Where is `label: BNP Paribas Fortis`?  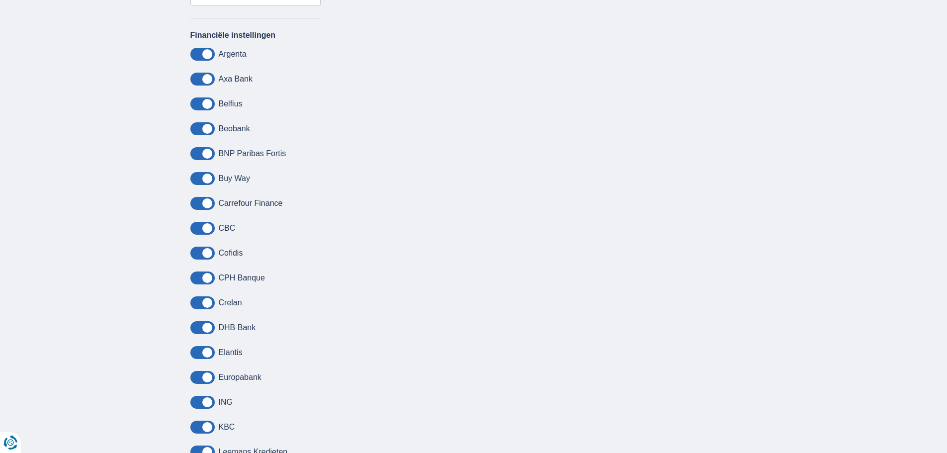
label: BNP Paribas Fortis is located at coordinates (253, 154).